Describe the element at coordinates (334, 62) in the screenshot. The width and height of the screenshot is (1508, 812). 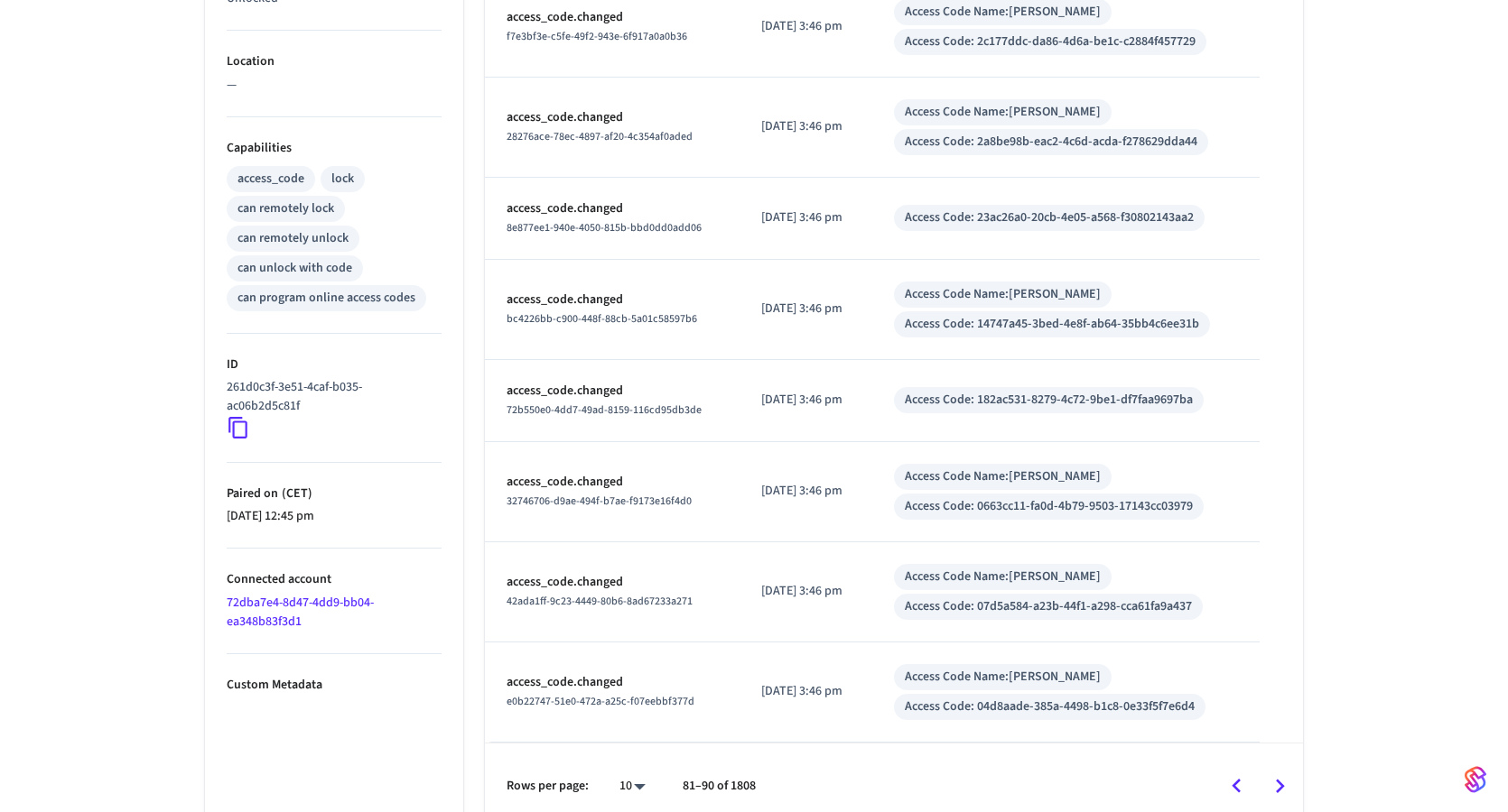
I see `p: Location` at that location.